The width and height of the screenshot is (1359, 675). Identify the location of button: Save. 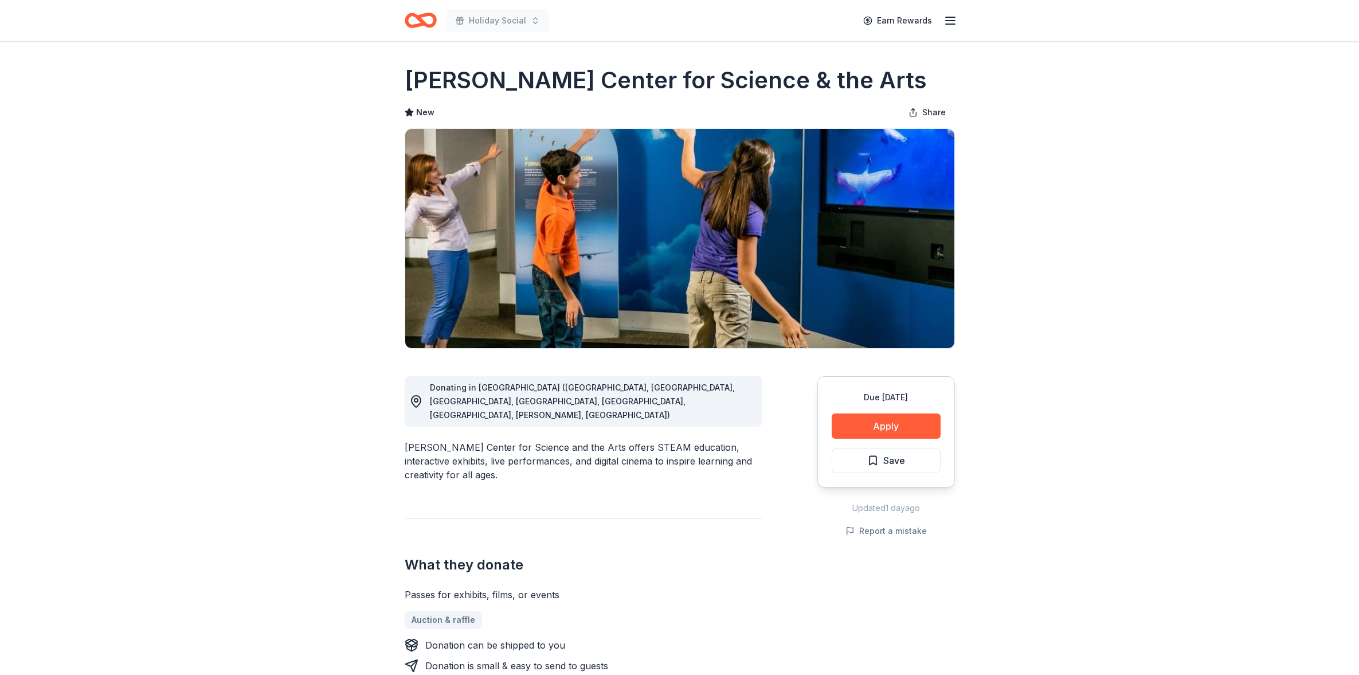
(886, 460).